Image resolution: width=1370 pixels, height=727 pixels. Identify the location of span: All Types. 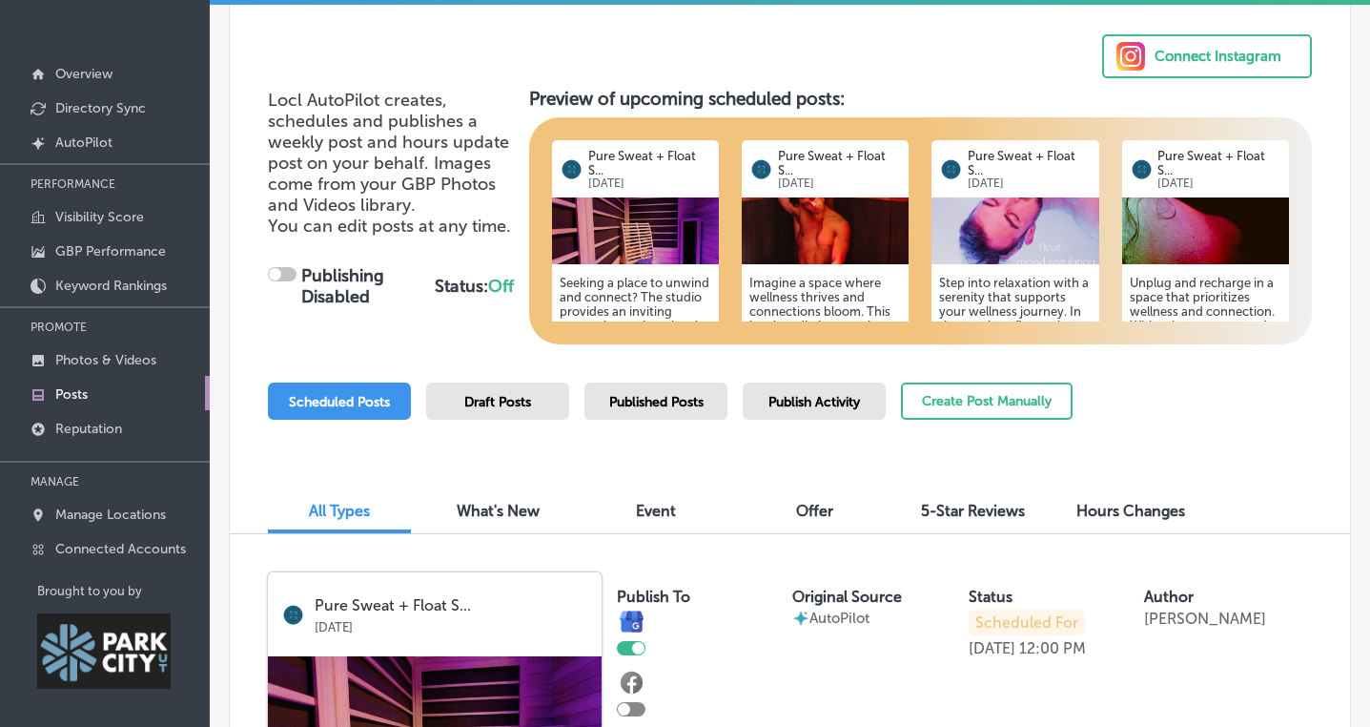
(339, 510).